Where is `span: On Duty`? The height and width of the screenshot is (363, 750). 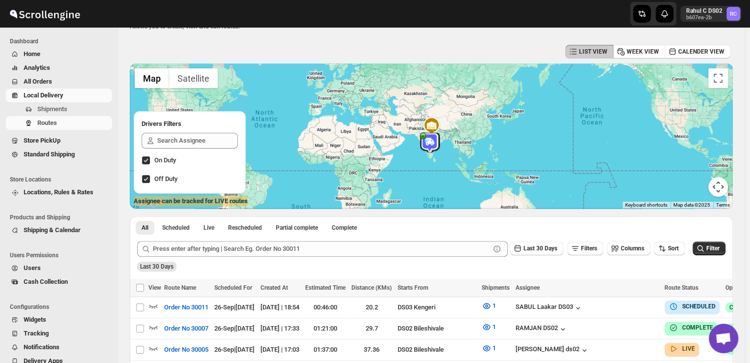 span: On Duty is located at coordinates (165, 160).